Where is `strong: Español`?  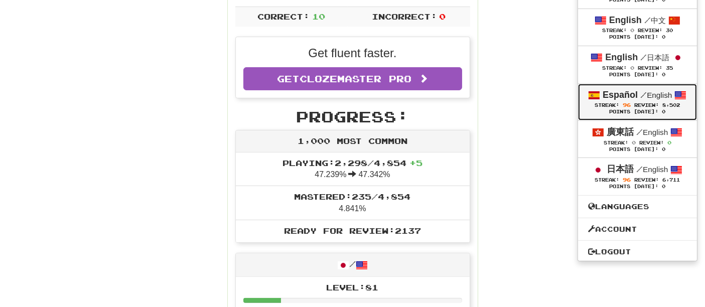
strong: Español is located at coordinates (620, 95).